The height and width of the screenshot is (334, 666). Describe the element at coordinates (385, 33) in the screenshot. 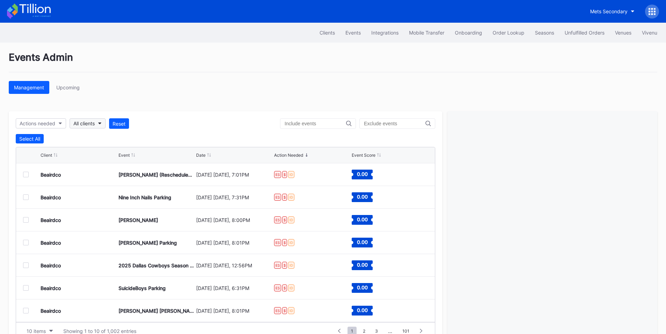

I see `a: Integrations` at that location.